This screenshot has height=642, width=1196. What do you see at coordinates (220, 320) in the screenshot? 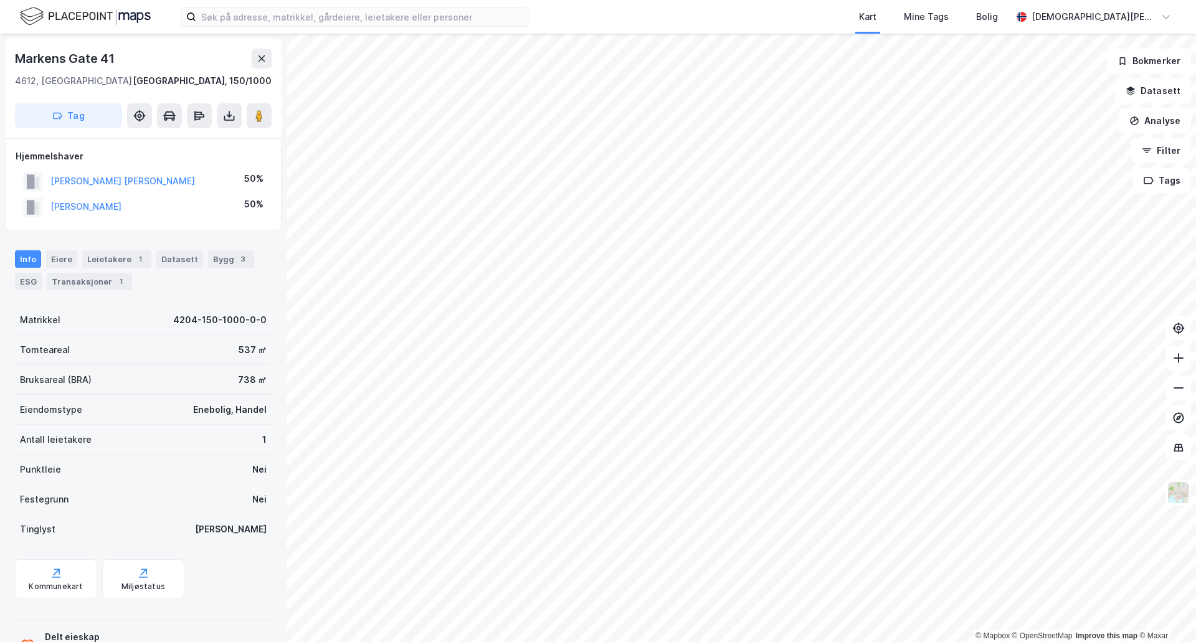
I see `div: 4204-150-1000-0-0` at bounding box center [220, 320].